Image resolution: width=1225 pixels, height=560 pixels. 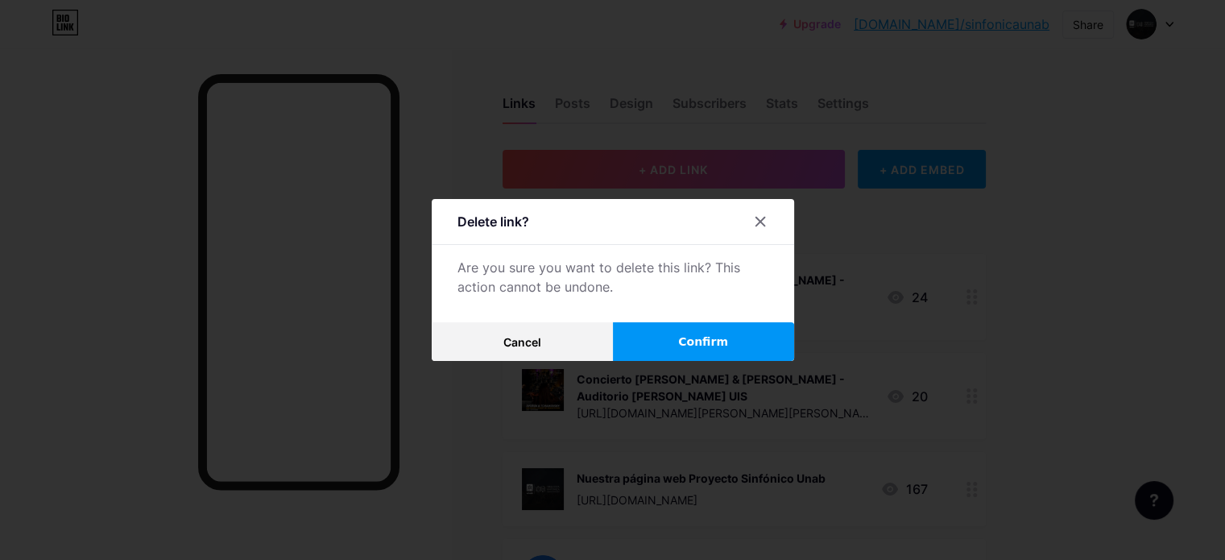 I want to click on div: Delete link?, so click(x=493, y=222).